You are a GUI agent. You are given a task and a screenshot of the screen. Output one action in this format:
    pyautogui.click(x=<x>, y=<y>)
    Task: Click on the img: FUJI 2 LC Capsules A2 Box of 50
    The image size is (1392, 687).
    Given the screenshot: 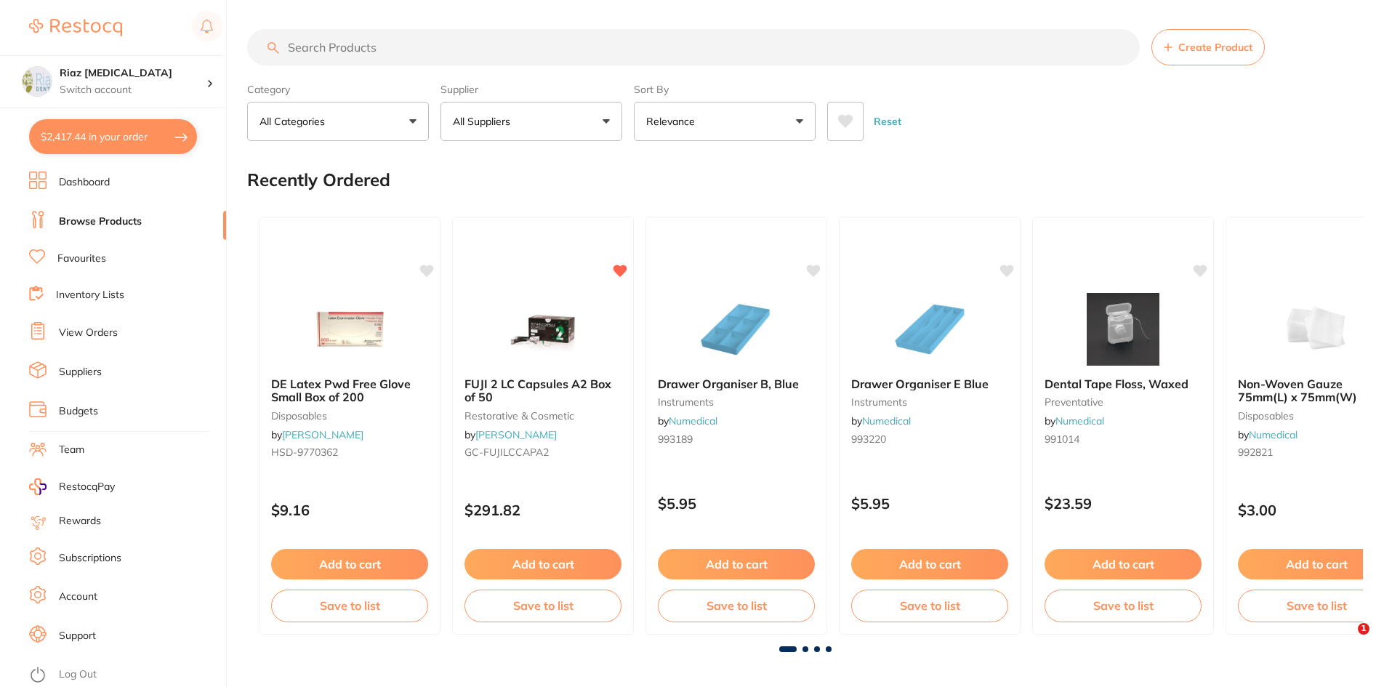 What is the action you would take?
    pyautogui.click(x=543, y=329)
    